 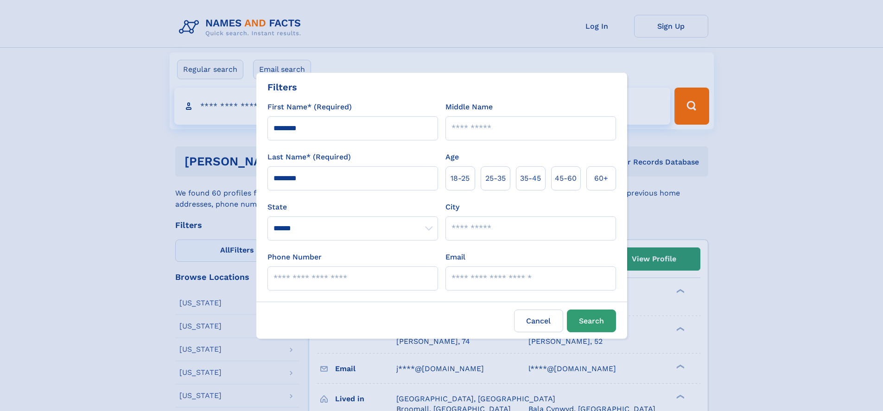 I want to click on span: 60+, so click(x=601, y=179).